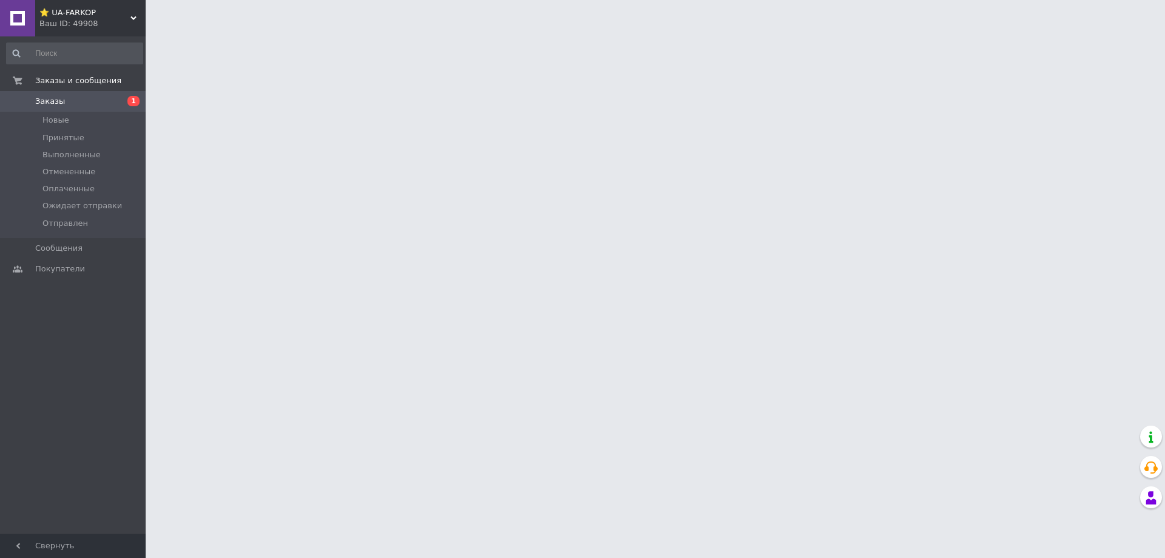 The width and height of the screenshot is (1165, 558). Describe the element at coordinates (65, 223) in the screenshot. I see `span: Отправлен` at that location.